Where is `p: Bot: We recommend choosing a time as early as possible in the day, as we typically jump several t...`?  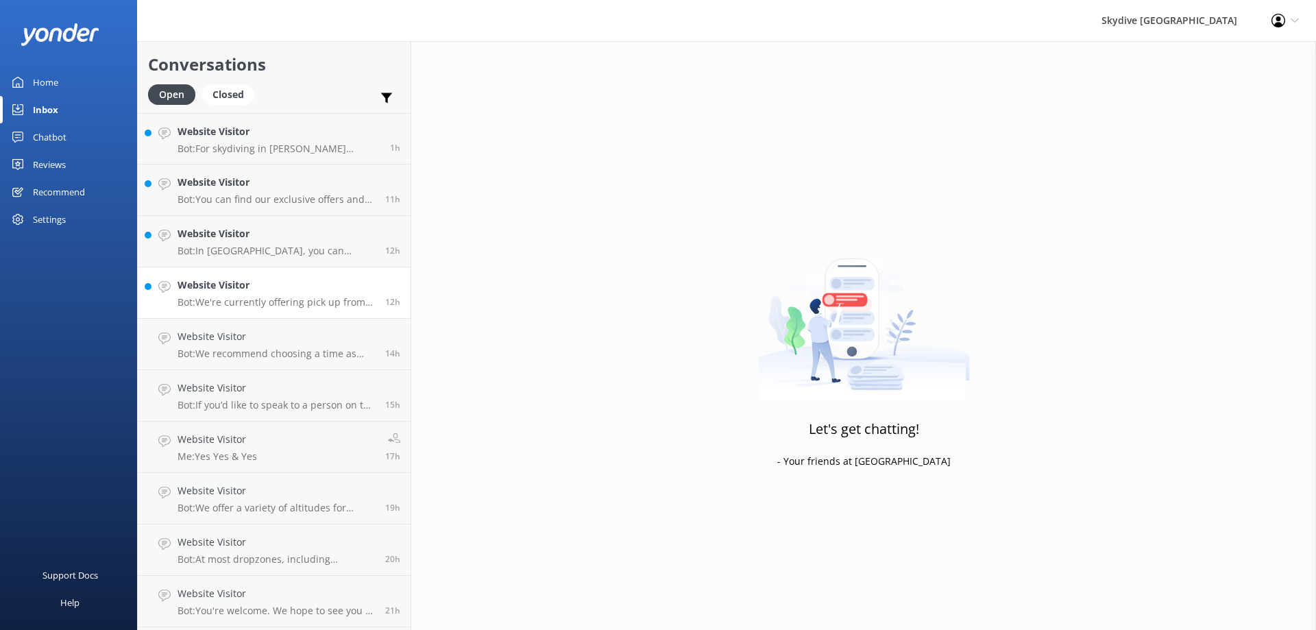 p: Bot: We recommend choosing a time as early as possible in the day, as we typically jump several t... is located at coordinates (276, 354).